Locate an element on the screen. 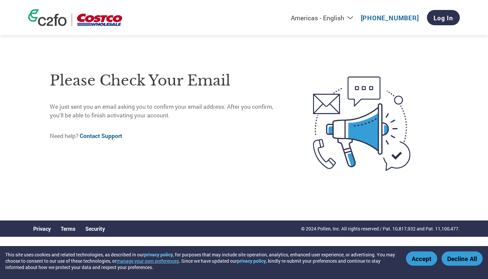  p: We just sent you an email asking you to confirm your email address. After you confirm, you’ll be ... is located at coordinates (167, 111).